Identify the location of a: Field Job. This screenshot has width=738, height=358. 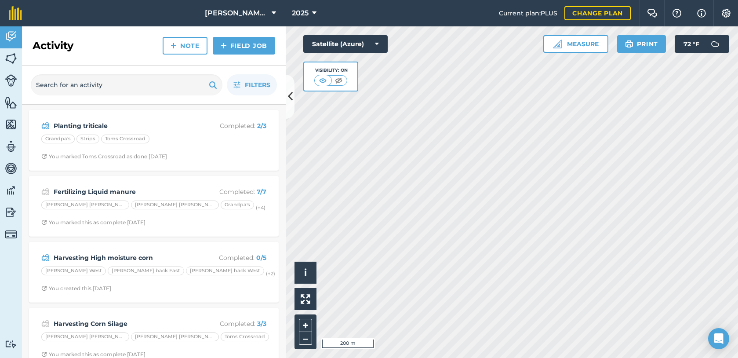
(244, 46).